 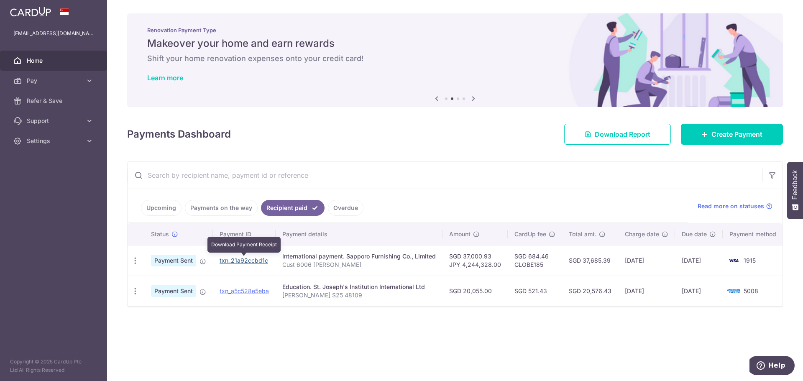 I want to click on a: Download Report, so click(x=617, y=134).